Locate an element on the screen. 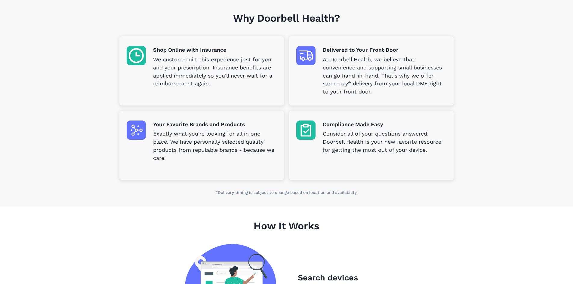  p: *Delivery timing is subject to change based on location and availability. is located at coordinates (286, 193).